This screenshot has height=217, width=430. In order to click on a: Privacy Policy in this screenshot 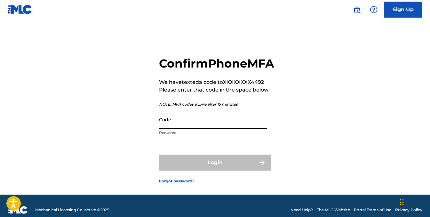, I will do `click(409, 210)`.